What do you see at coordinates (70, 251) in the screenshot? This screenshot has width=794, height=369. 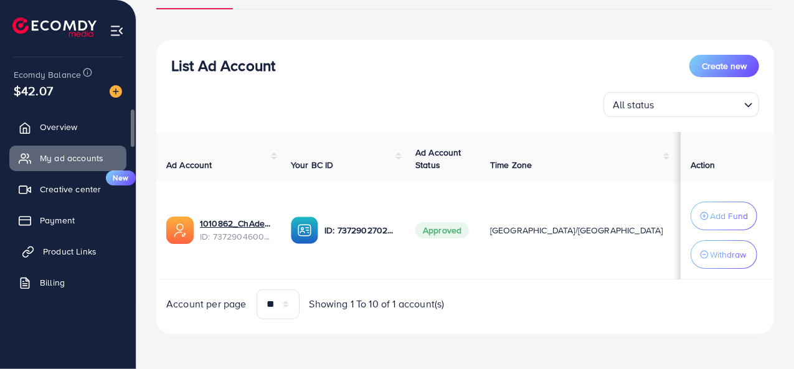 I see `span: Product Links` at bounding box center [70, 251].